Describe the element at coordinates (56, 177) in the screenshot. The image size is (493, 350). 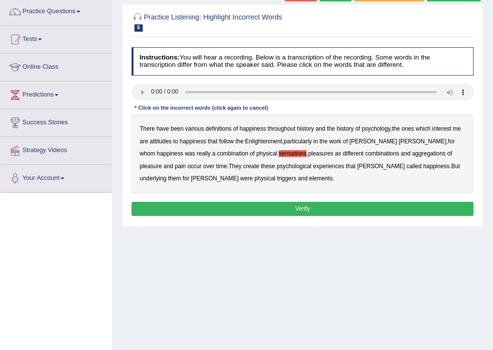
I see `a: Your Account` at that location.